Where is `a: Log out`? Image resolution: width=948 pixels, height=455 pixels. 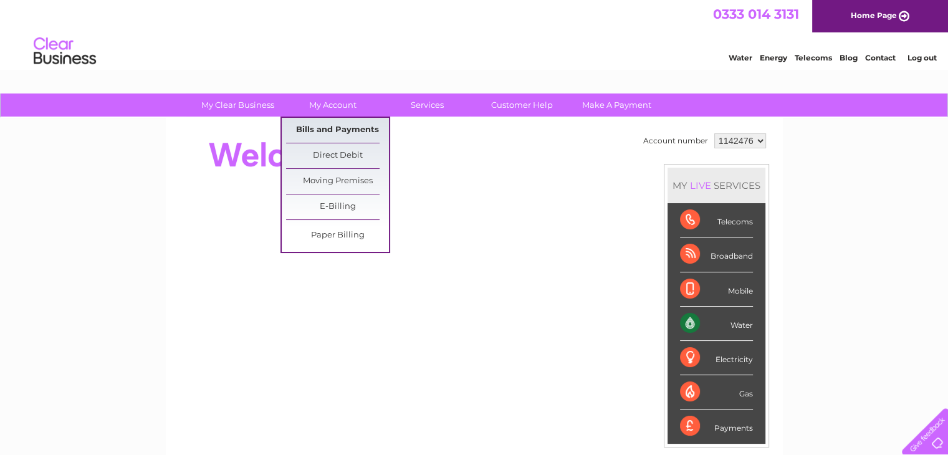 a: Log out is located at coordinates (922, 57).